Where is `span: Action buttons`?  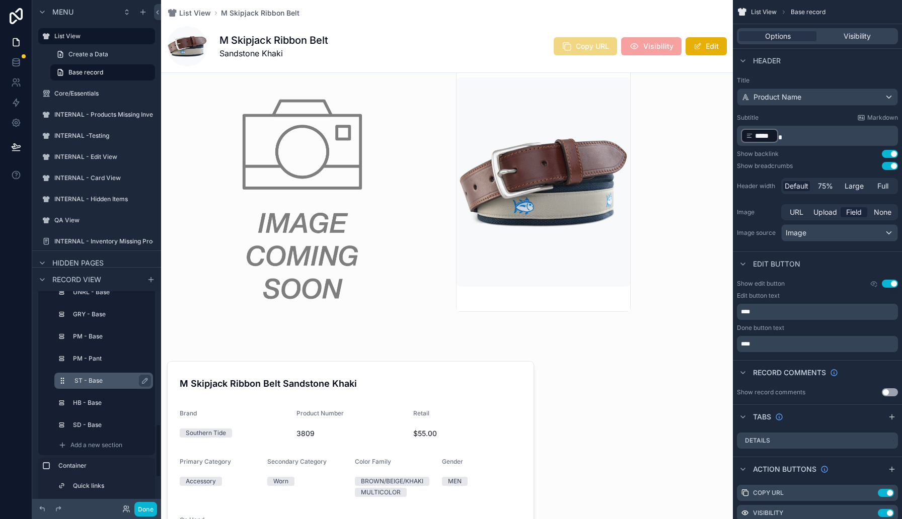
span: Action buttons is located at coordinates (785, 470).